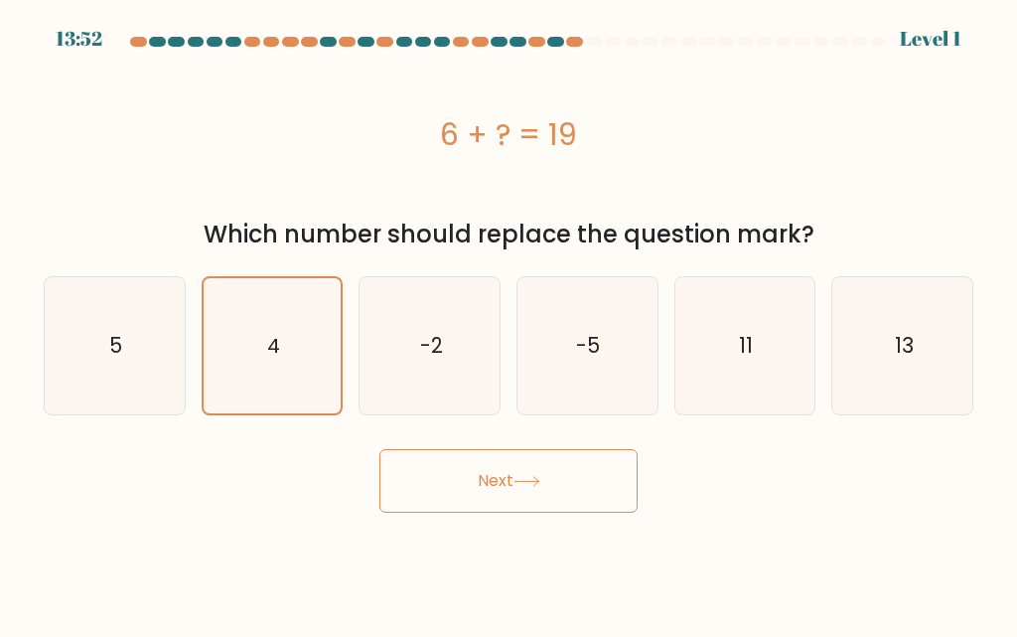 This screenshot has width=1017, height=637. I want to click on text: 13, so click(903, 345).